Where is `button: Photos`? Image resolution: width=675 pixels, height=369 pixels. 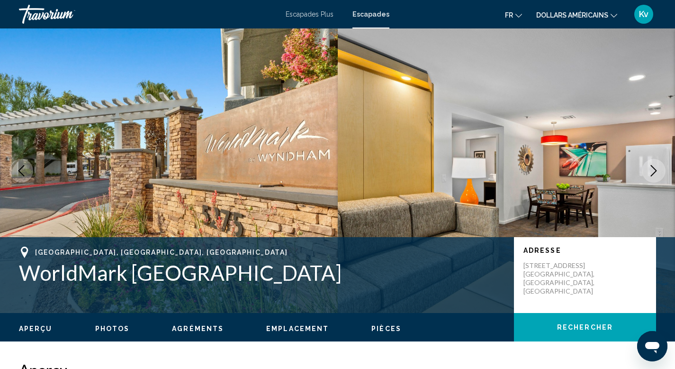
button: Photos is located at coordinates (112, 328).